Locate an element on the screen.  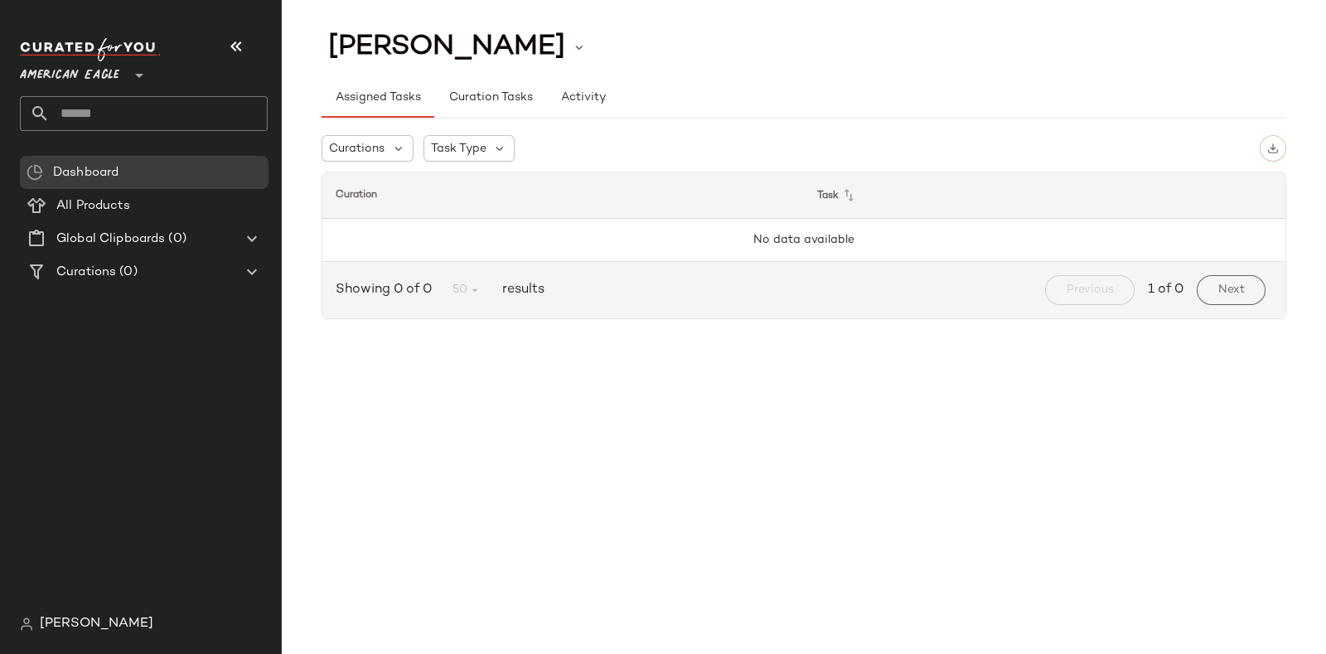
th: Task is located at coordinates (1045, 196).